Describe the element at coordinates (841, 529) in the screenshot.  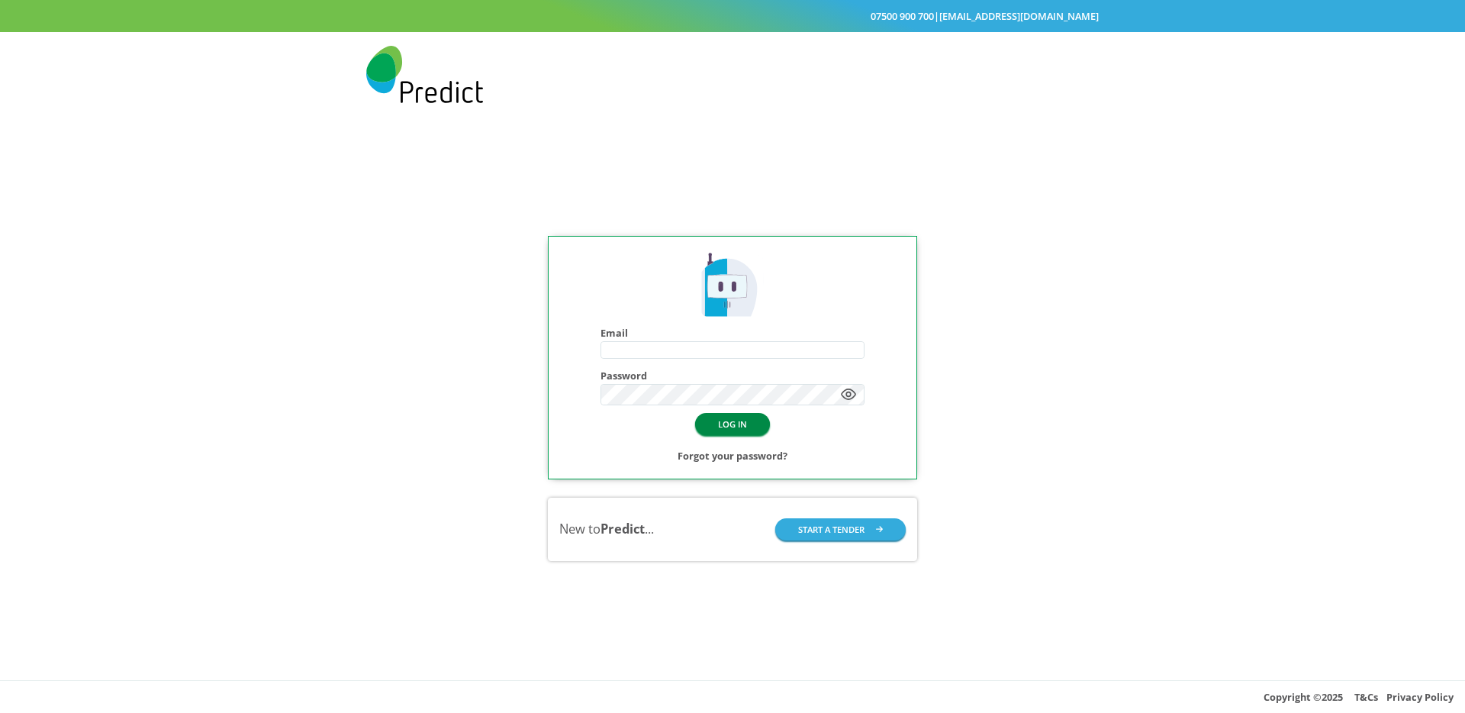
I see `button: START A TENDER` at that location.